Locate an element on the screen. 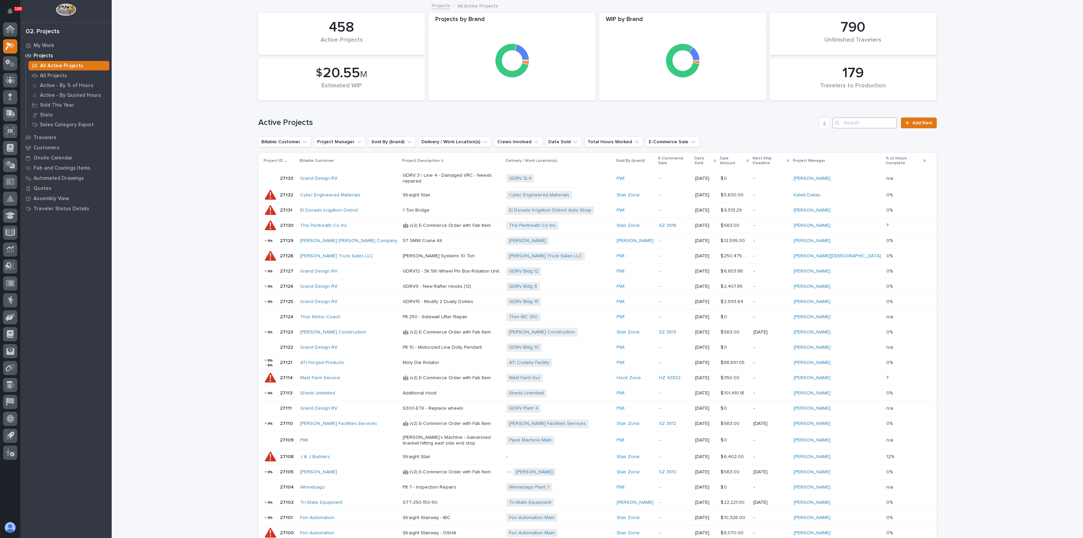 This screenshot has height=538, width=1083. a: Assembly View is located at coordinates (66, 198).